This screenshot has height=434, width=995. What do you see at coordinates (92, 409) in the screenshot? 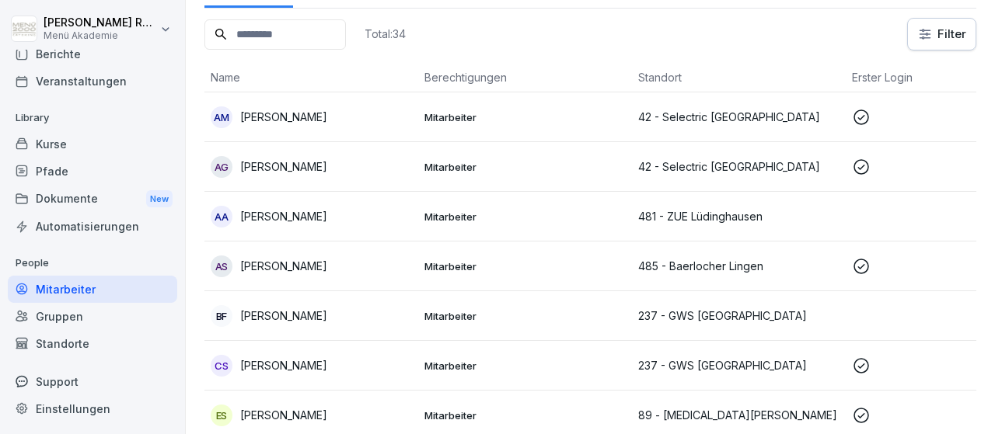
I see `div: Einstellungen` at bounding box center [92, 409].